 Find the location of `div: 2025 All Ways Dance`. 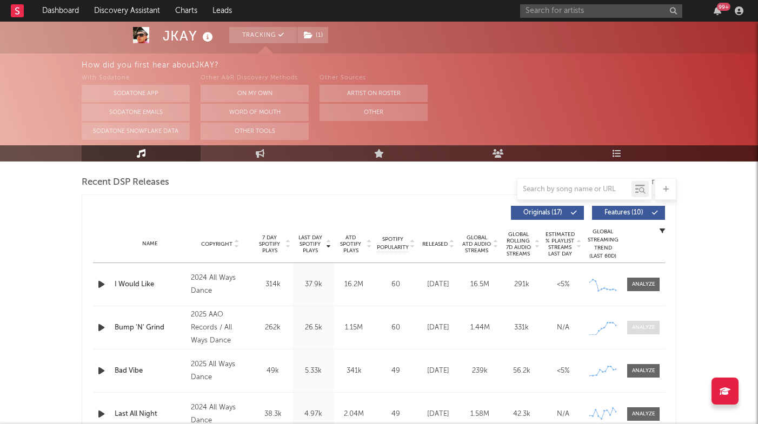

div: 2025 All Ways Dance is located at coordinates (220, 371).